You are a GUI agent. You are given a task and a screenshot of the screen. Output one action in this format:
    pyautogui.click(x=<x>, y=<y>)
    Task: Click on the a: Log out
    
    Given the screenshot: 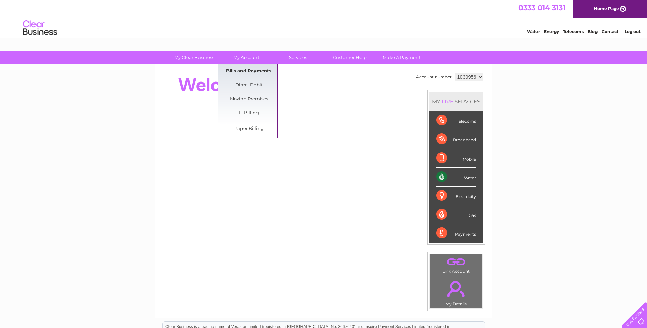 What is the action you would take?
    pyautogui.click(x=633, y=31)
    